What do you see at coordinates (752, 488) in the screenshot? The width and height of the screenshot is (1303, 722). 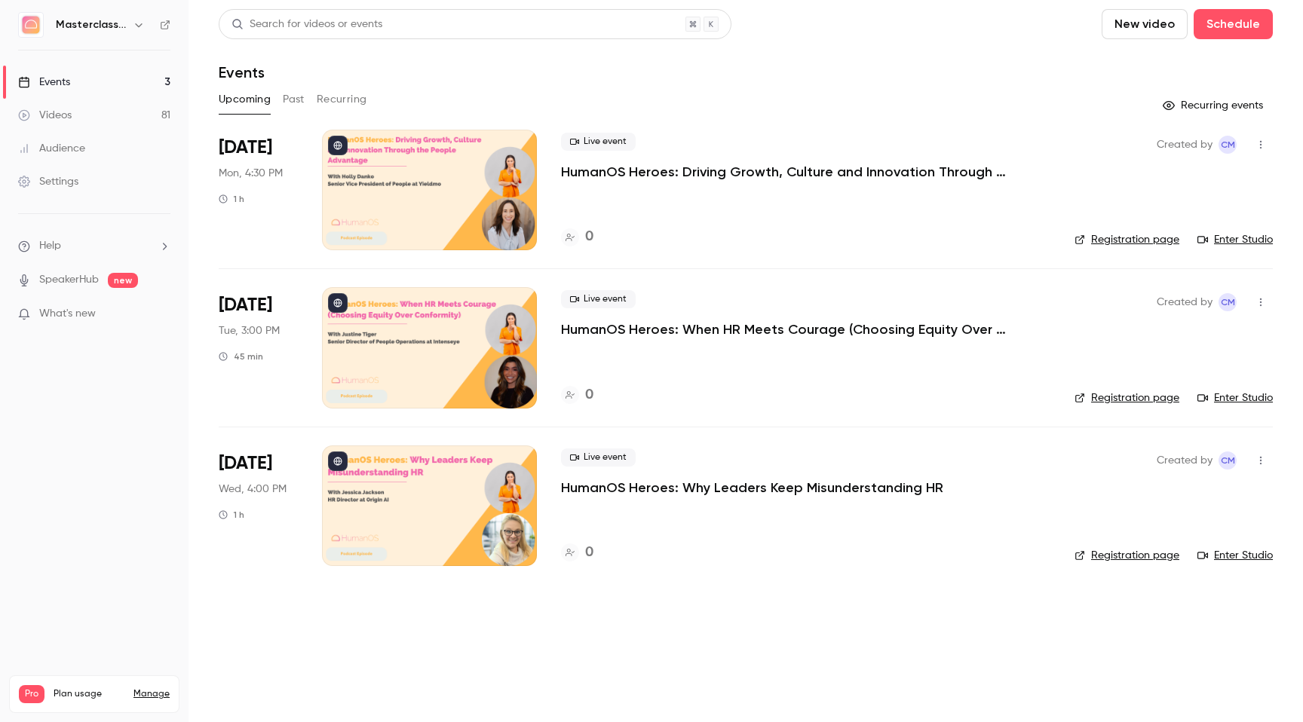 I see `a: HumanOS Heroes: Why Leaders Keep Misunderstanding HR` at bounding box center [752, 488].